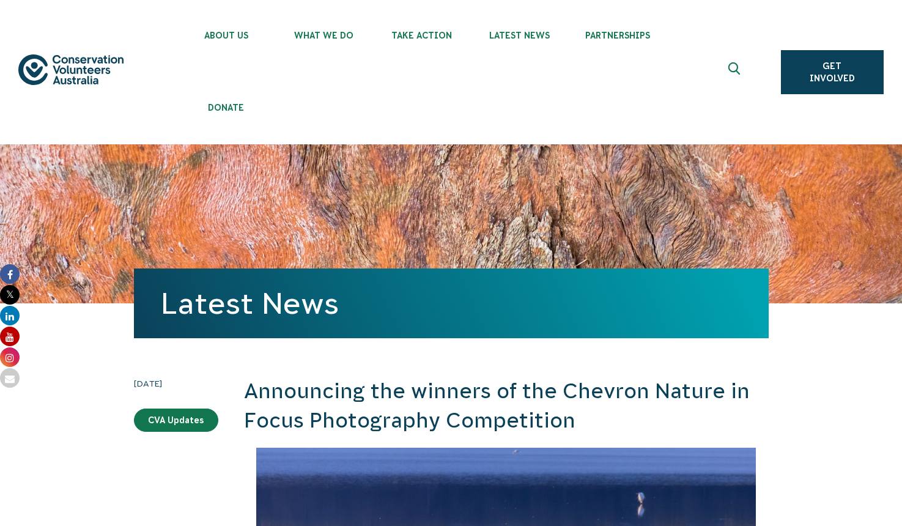 This screenshot has width=902, height=526. What do you see at coordinates (226, 108) in the screenshot?
I see `span: Donate` at bounding box center [226, 108].